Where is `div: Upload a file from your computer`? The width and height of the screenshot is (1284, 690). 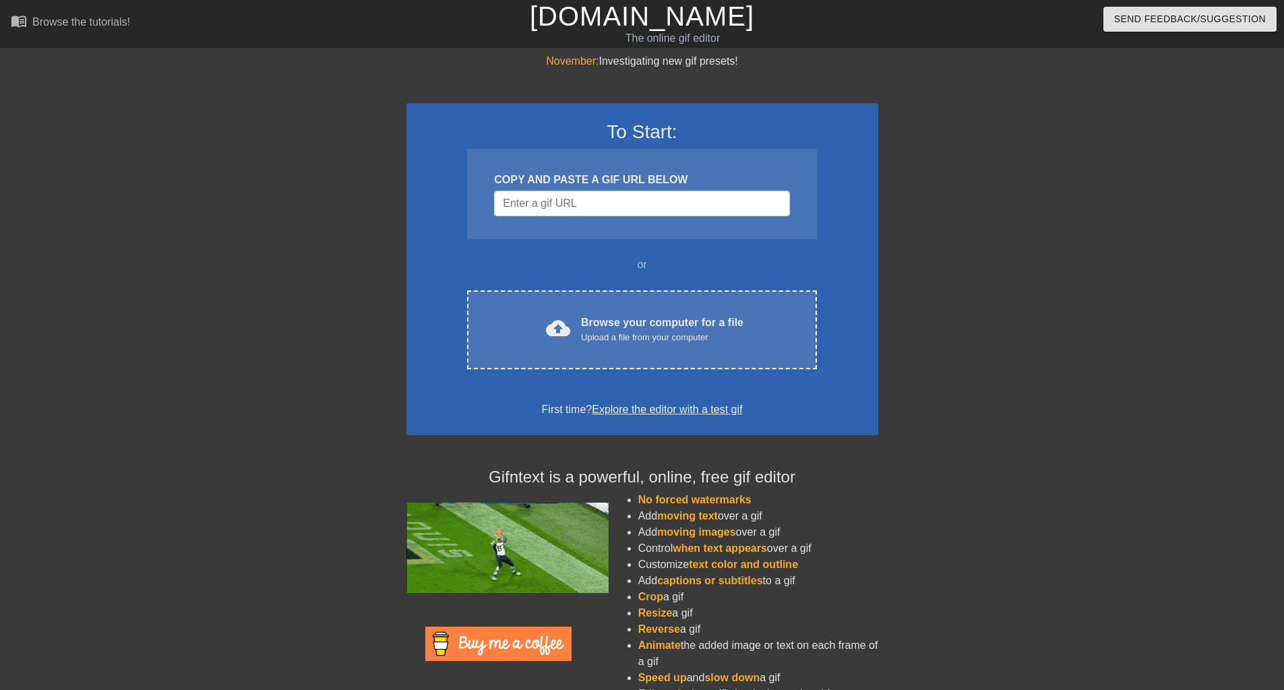 div: Upload a file from your computer is located at coordinates (662, 338).